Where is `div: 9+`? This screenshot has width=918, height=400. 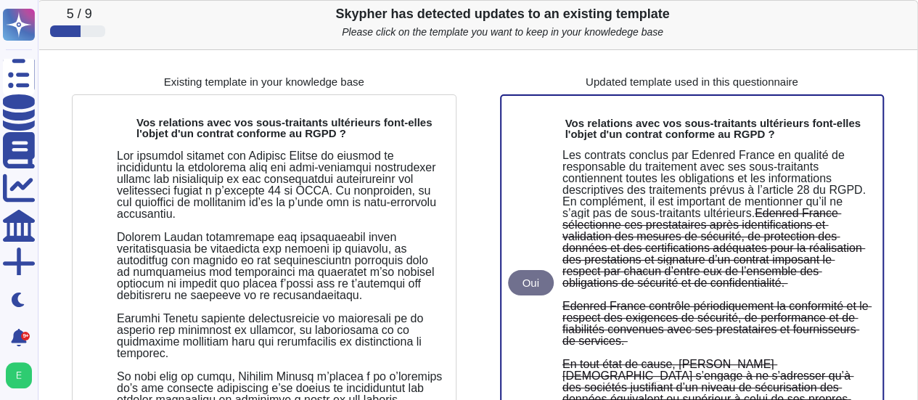 div: 9+ is located at coordinates (25, 336).